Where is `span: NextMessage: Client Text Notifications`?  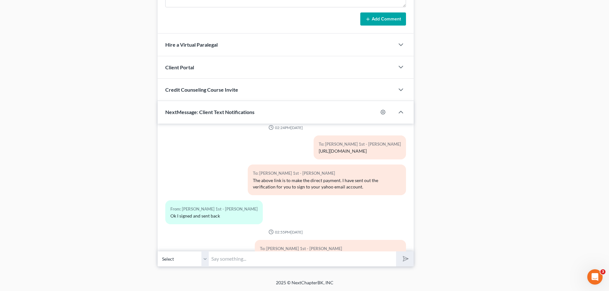
span: NextMessage: Client Text Notifications is located at coordinates (210, 112).